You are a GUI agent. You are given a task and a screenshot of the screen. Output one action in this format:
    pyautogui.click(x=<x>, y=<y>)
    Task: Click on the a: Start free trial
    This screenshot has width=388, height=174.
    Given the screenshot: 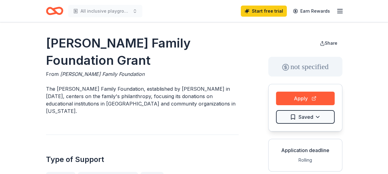 What is the action you would take?
    pyautogui.click(x=263, y=11)
    